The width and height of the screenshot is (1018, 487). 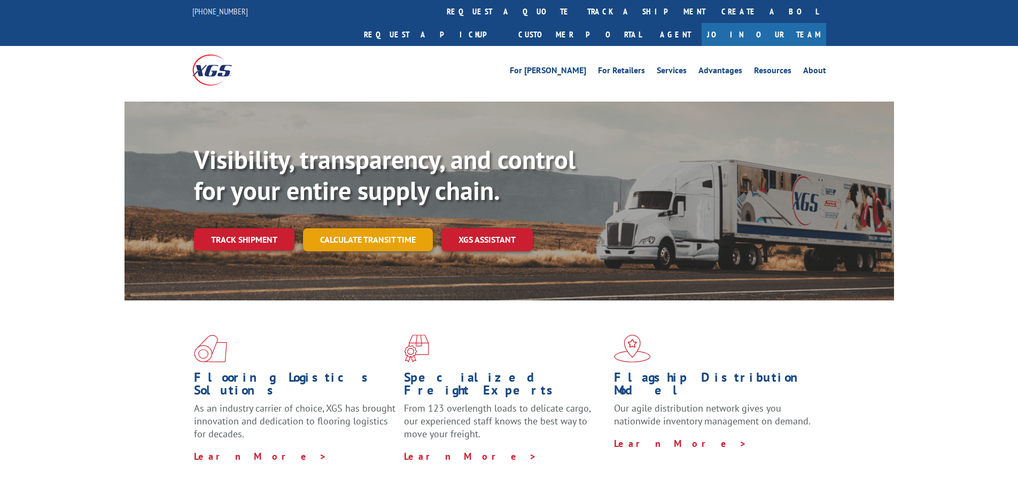 I want to click on a: Advantages, so click(x=720, y=72).